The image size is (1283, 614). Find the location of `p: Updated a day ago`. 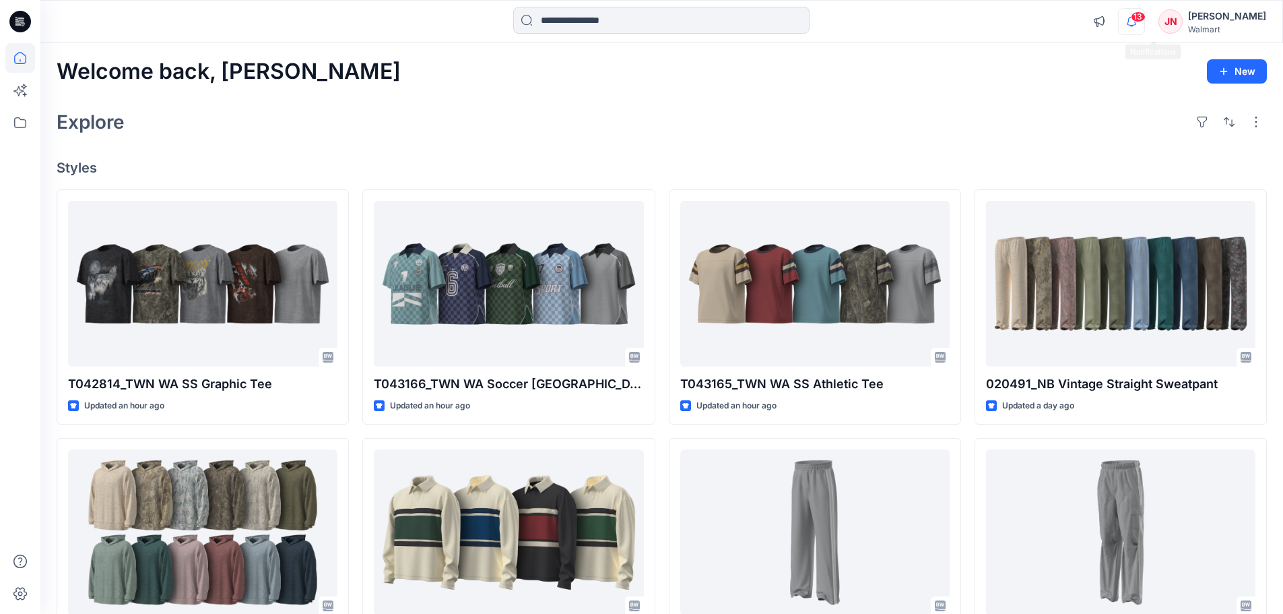

p: Updated a day ago is located at coordinates (1038, 405).